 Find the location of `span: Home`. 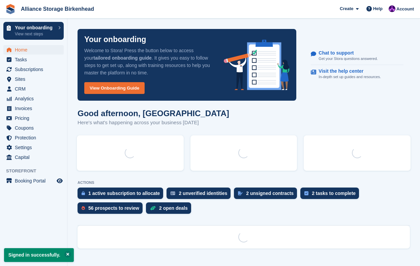

span: Home is located at coordinates (35, 50).